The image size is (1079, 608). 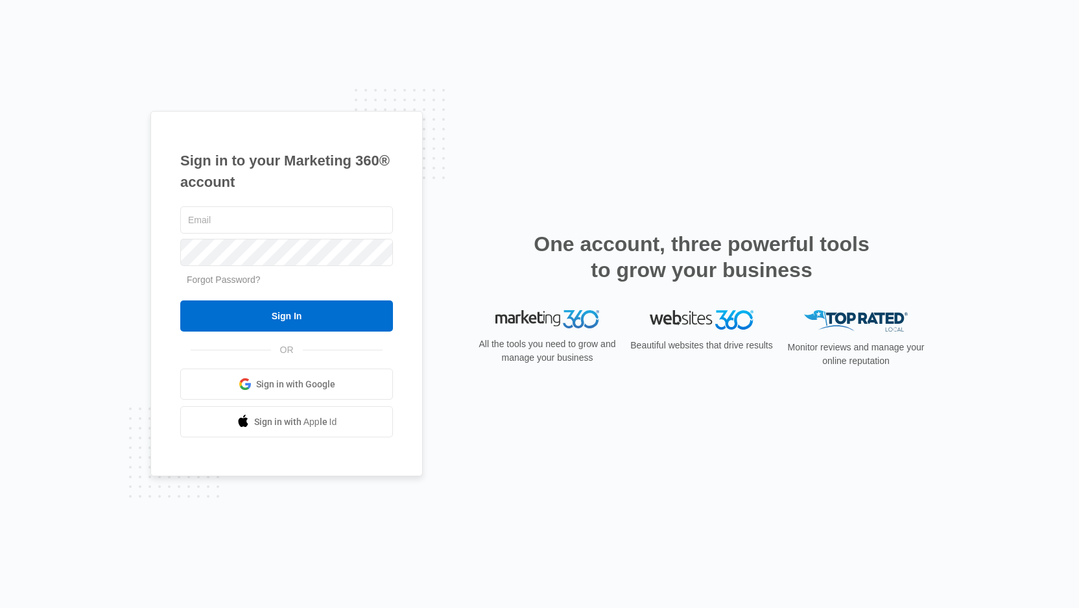 What do you see at coordinates (702, 319) in the screenshot?
I see `img: Websites 360` at bounding box center [702, 319].